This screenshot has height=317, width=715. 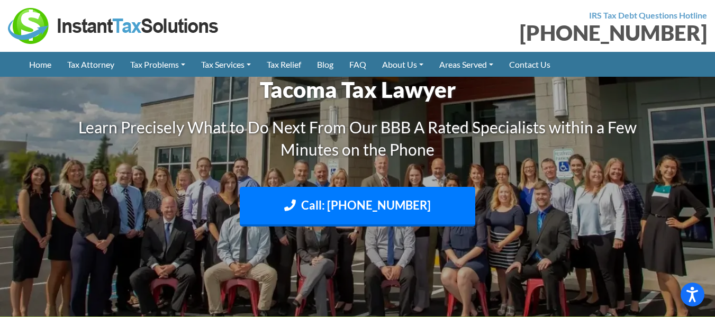 What do you see at coordinates (358, 138) in the screenshot?
I see `h3: Learn Precisely What to Do Next From Our BBB A Rated Specialists within a Few Minutes on the Phone` at bounding box center [358, 138].